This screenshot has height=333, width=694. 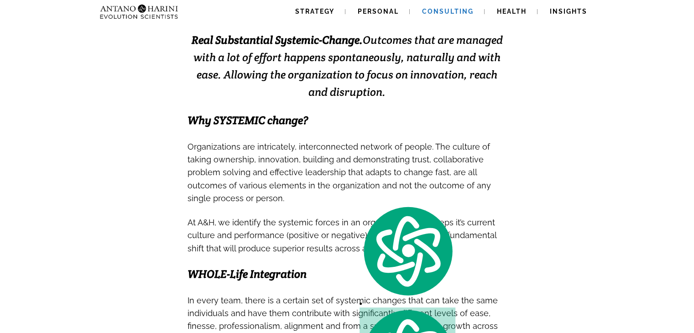 What do you see at coordinates (568, 11) in the screenshot?
I see `span: Insights` at bounding box center [568, 11].